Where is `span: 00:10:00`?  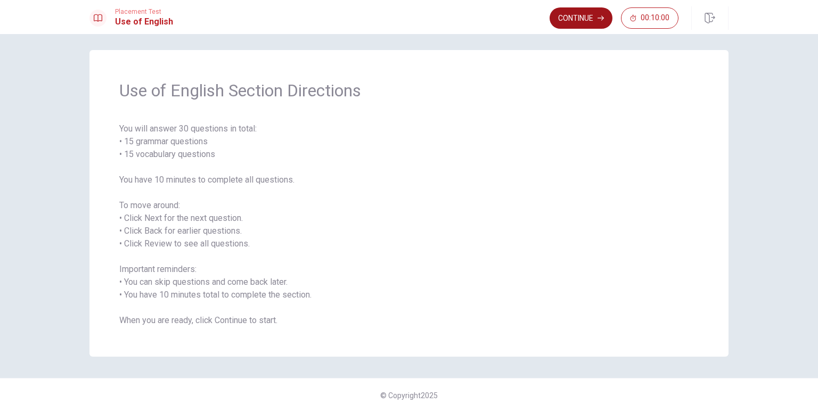 span: 00:10:00 is located at coordinates (655, 18).